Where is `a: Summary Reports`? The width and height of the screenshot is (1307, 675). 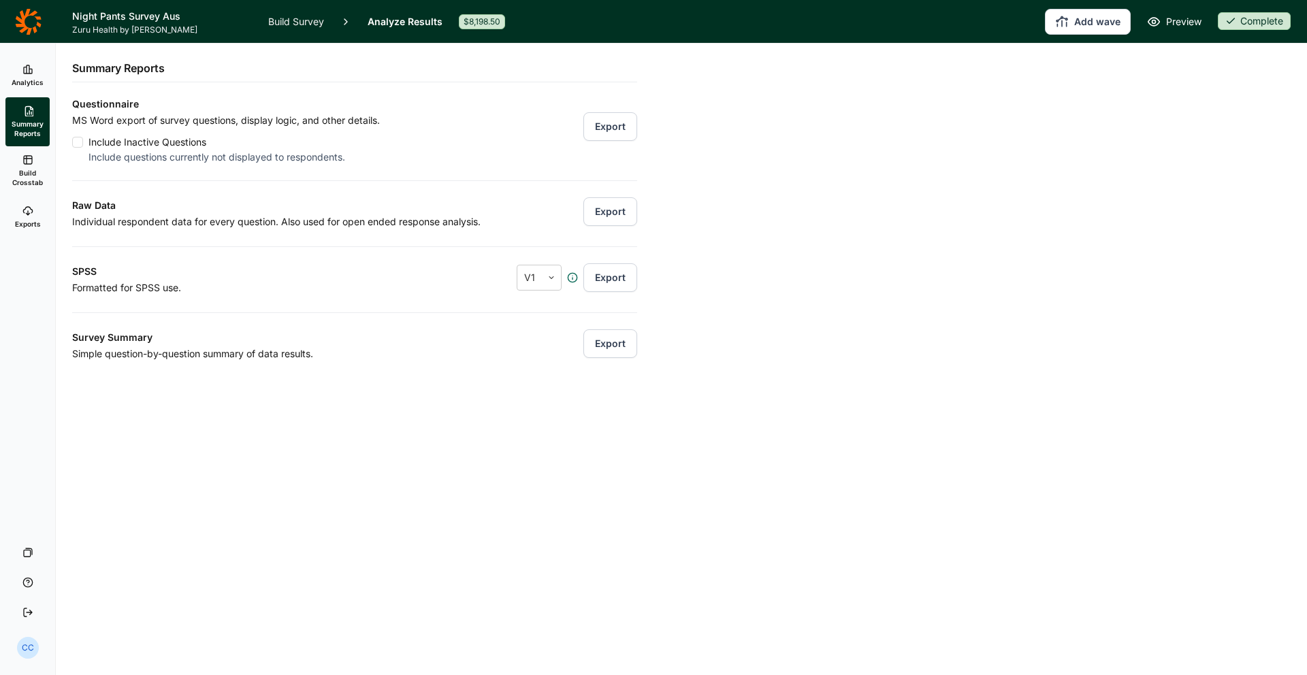 a: Summary Reports is located at coordinates (27, 122).